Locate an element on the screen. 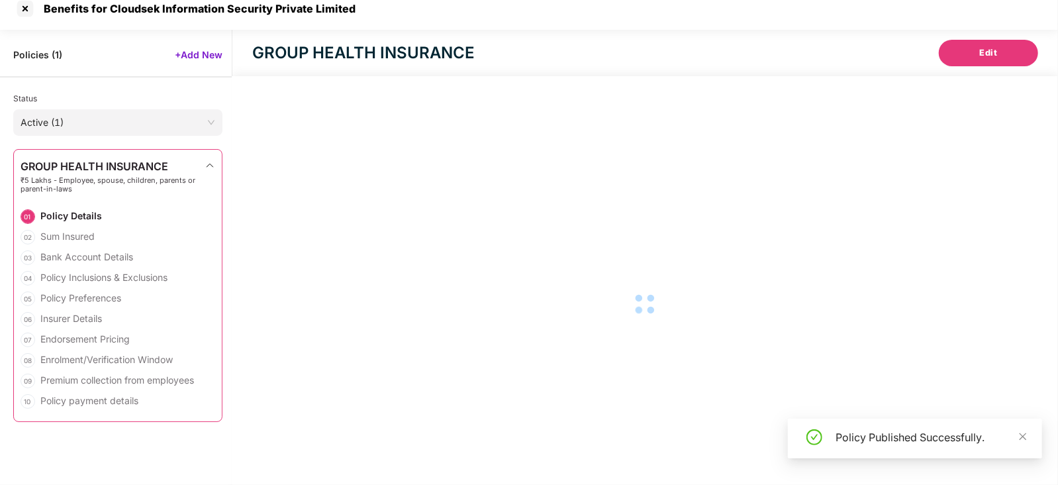  div: Insurer Details is located at coordinates (71, 318).